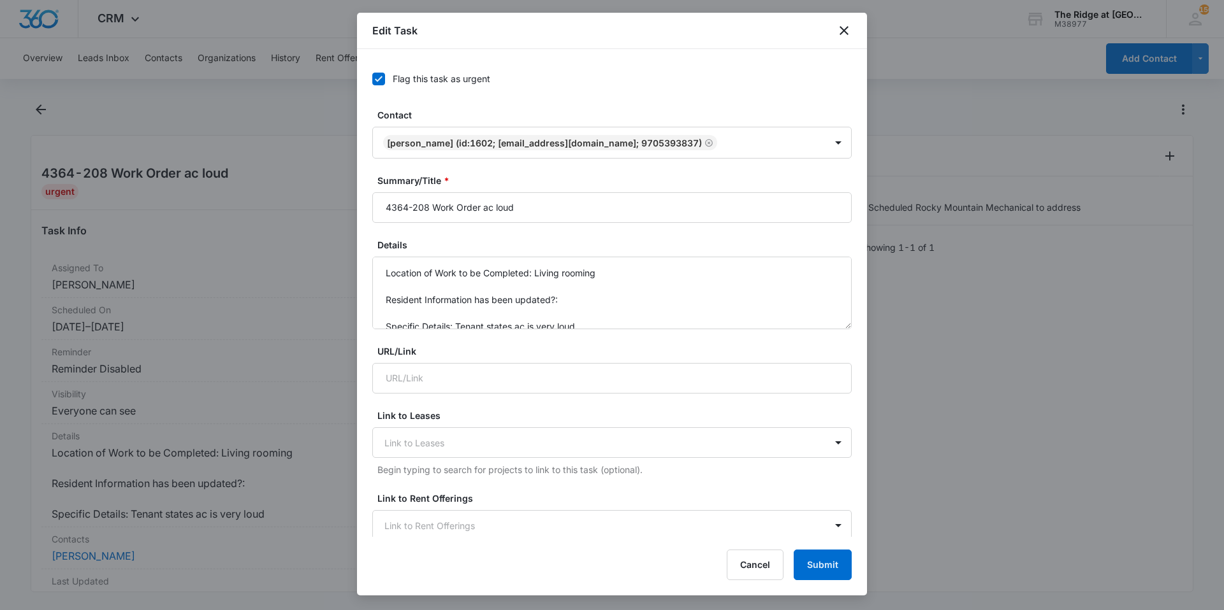  Describe the element at coordinates (612, 379) in the screenshot. I see `input: URL/Link` at that location.